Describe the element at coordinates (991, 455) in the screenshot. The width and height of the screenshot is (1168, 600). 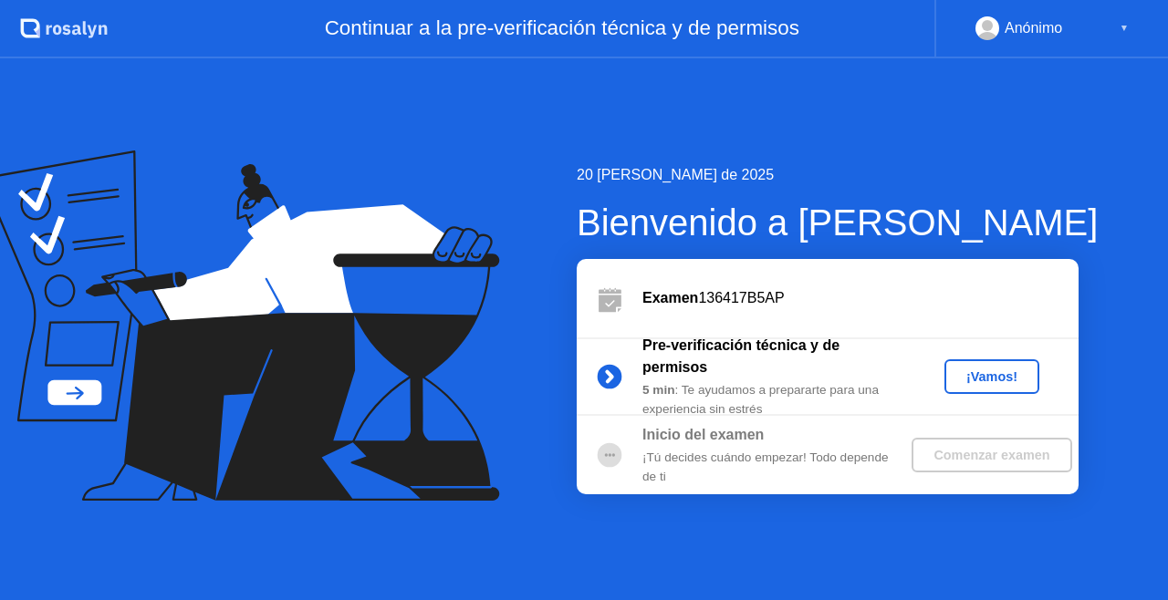
I see `button: Comenzar examen` at that location.